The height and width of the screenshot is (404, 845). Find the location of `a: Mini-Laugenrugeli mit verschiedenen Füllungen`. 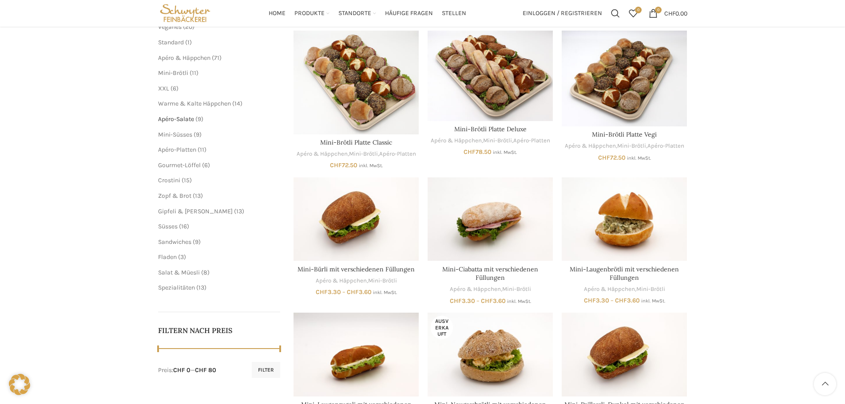

a: Mini-Laugenrugeli mit verschiedenen Füllungen is located at coordinates (356, 355).